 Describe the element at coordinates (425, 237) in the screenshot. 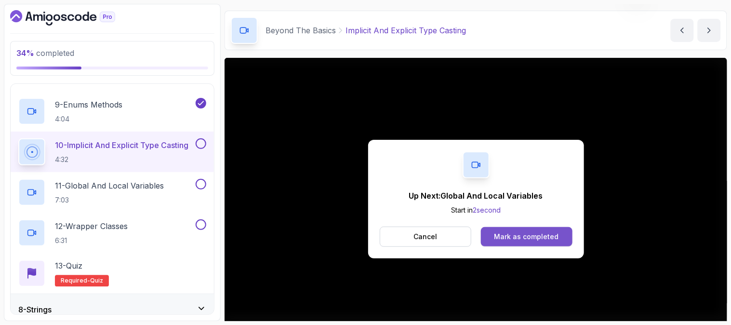

I see `p: Cancel` at that location.